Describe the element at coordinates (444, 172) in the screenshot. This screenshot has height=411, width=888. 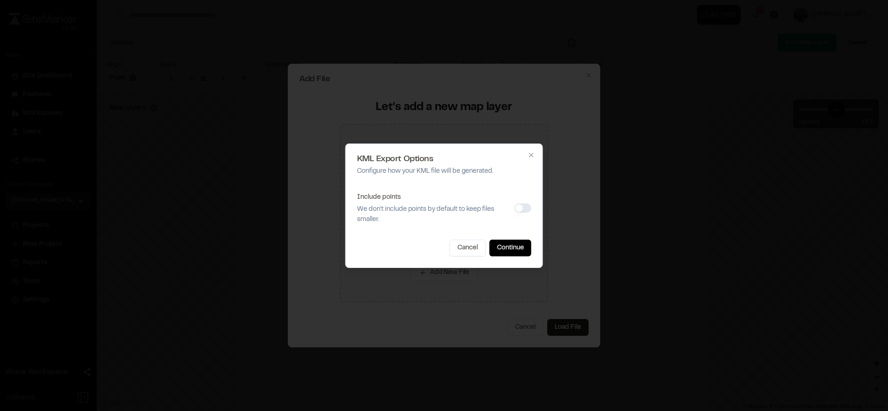
I see `p: Configure how your KML file will be generated.` at that location.